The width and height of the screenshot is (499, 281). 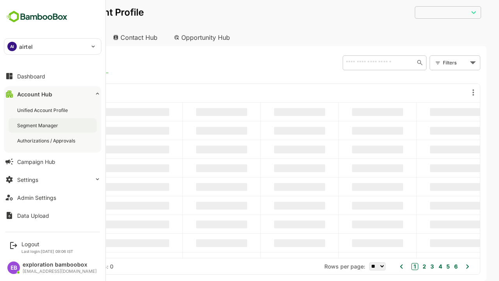 I want to click on button: Account Hub, so click(x=53, y=94).